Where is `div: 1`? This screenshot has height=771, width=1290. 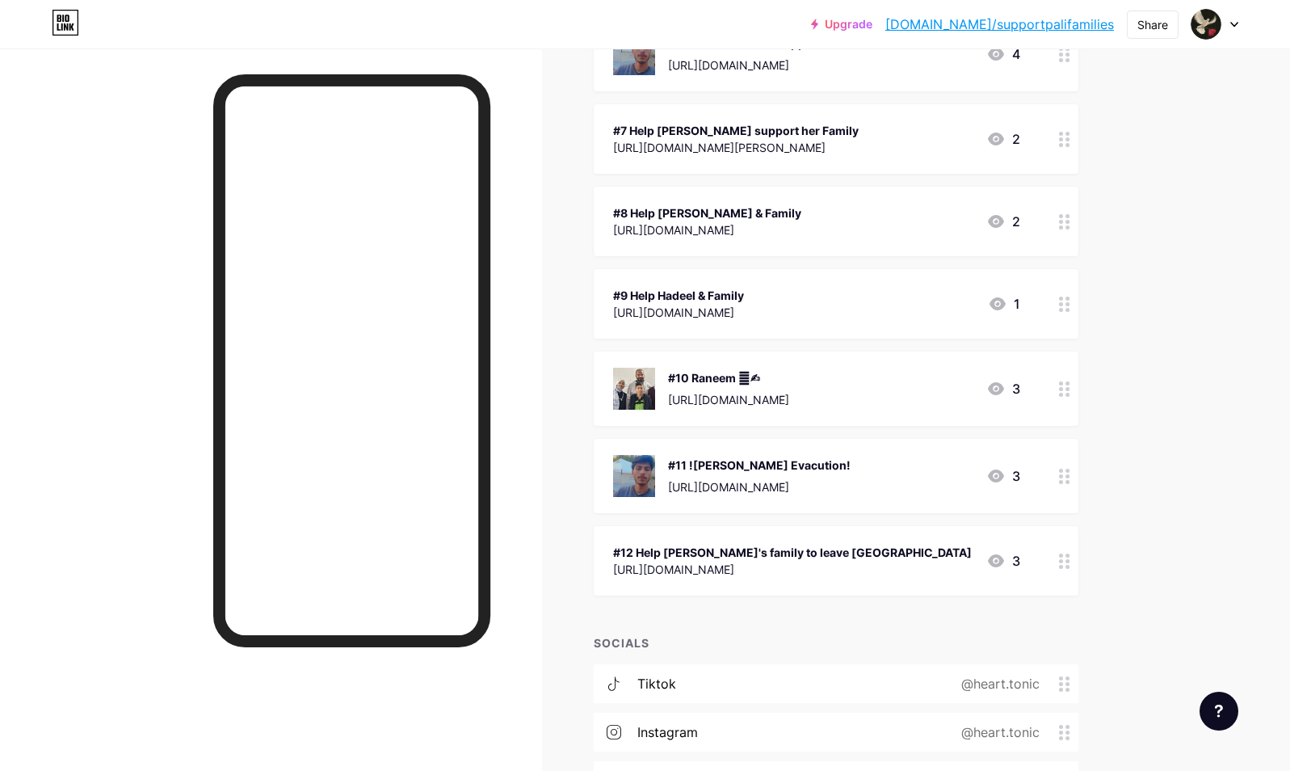 div: 1 is located at coordinates (1004, 304).